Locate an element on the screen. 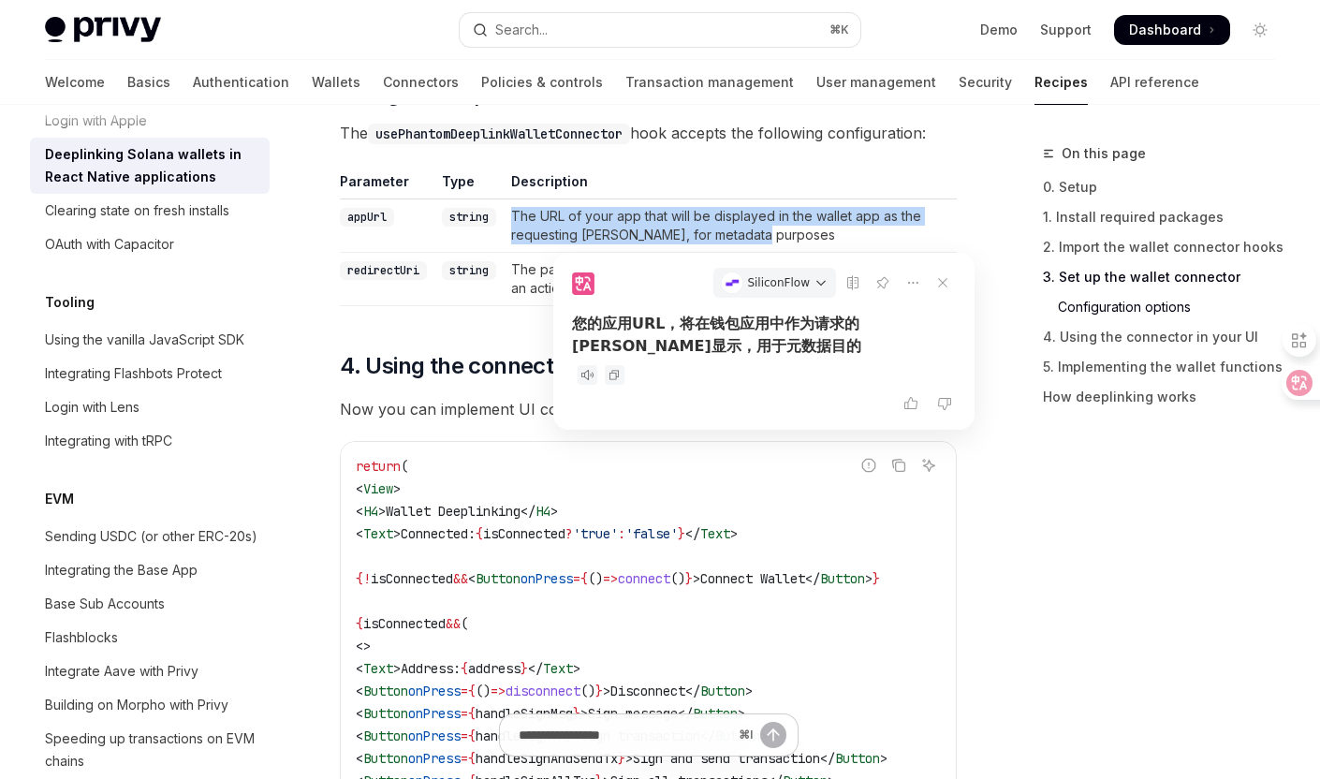 Image resolution: width=1320 pixels, height=779 pixels. div: Integrate Aave with Privy is located at coordinates (122, 671).